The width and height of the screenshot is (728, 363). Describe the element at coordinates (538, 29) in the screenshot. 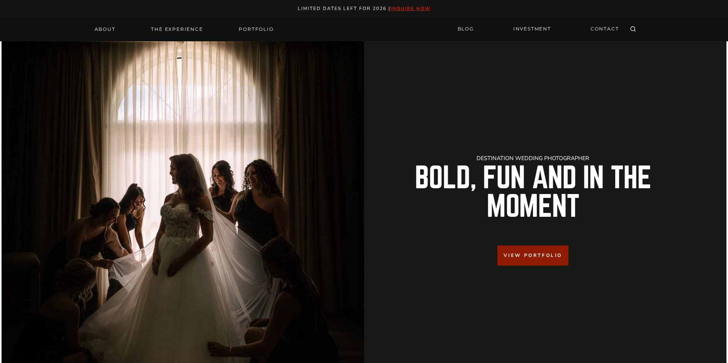

I see `nav: Secondary Navigation` at that location.